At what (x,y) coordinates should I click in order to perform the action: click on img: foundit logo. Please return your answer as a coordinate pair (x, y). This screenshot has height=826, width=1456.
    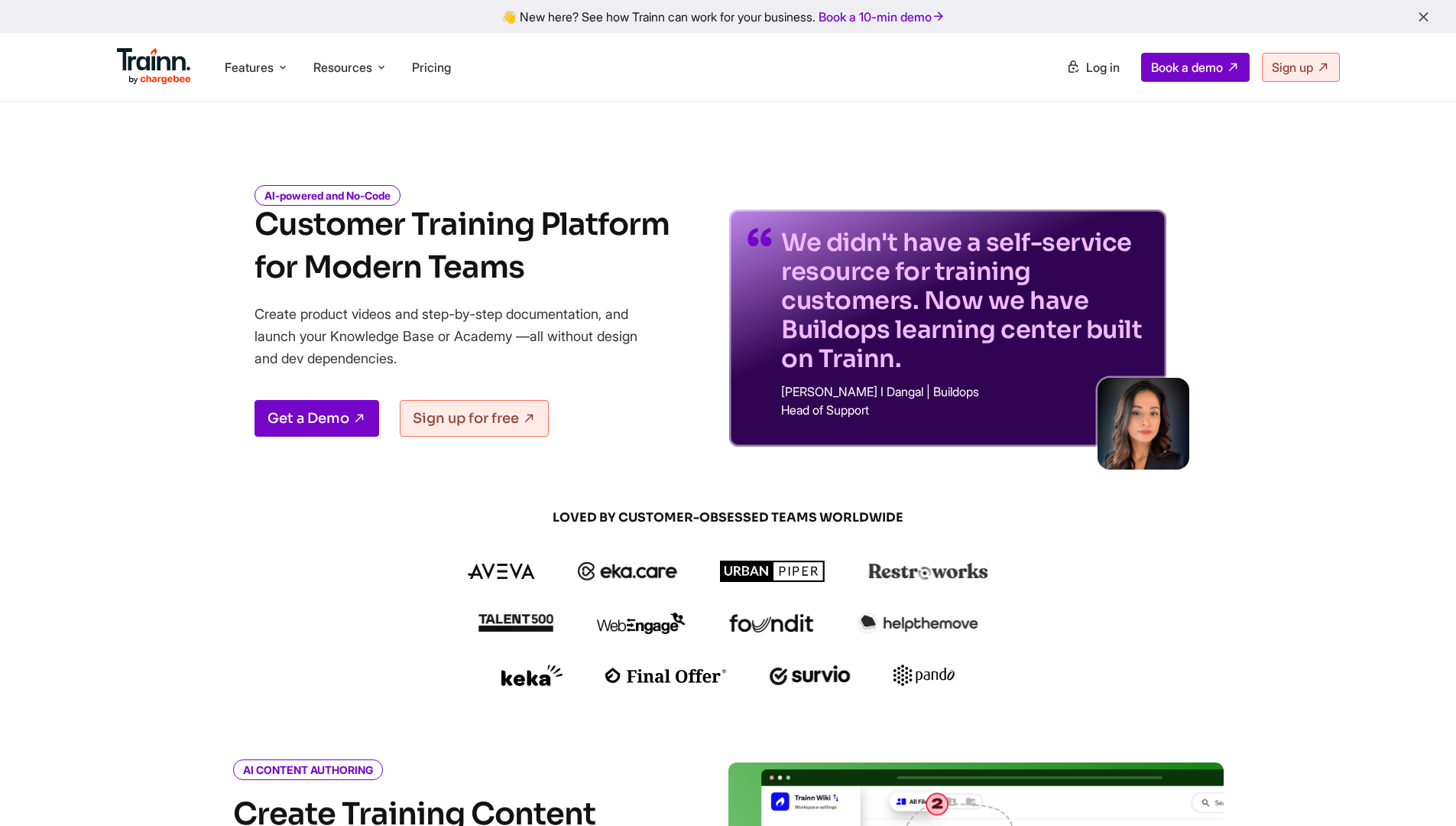
    Looking at the image, I should click on (771, 624).